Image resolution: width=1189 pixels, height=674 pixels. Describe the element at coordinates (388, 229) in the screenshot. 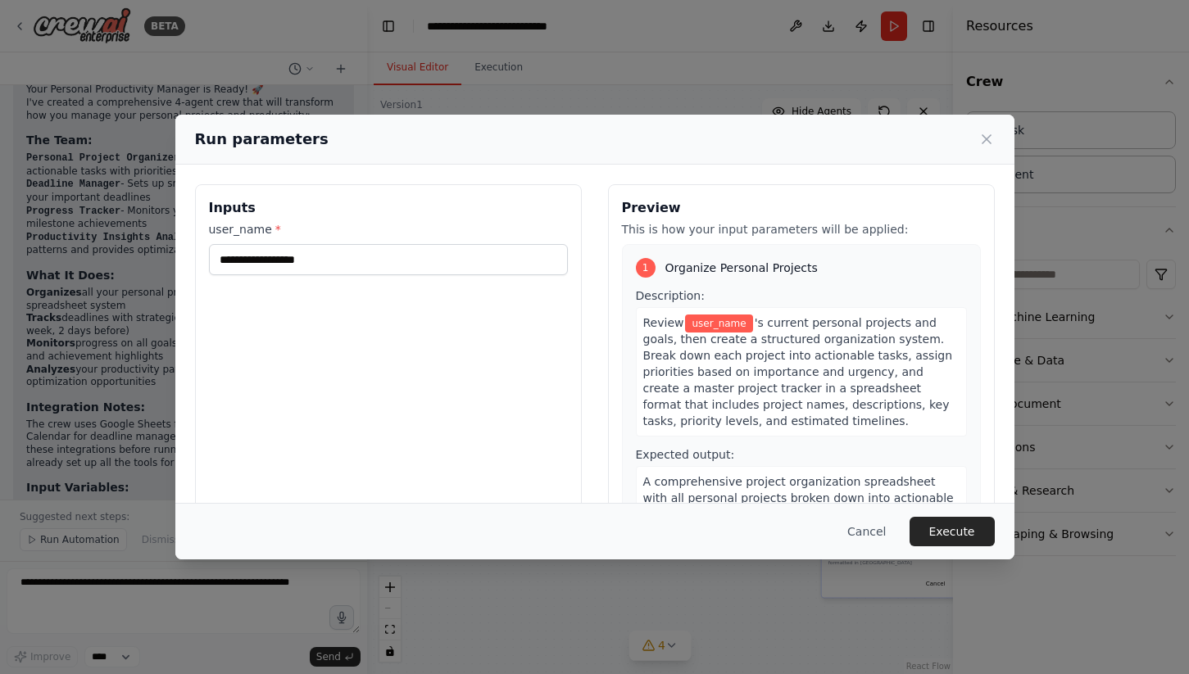

I see `label: user_name` at that location.